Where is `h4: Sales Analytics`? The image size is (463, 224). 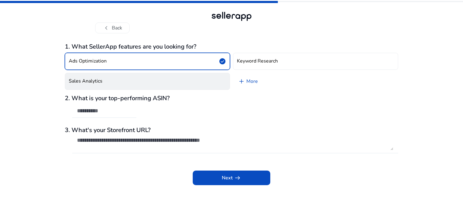
h4: Sales Analytics is located at coordinates (86, 81).